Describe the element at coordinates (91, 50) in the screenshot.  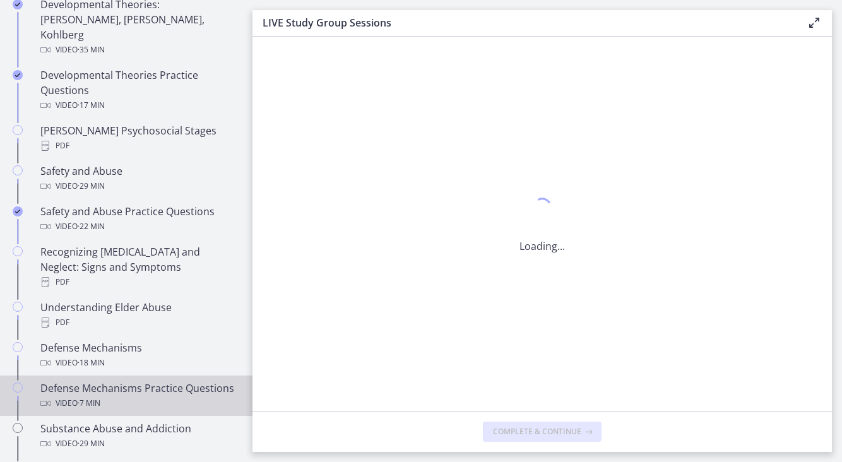
I see `span: · 35 min` at that location.